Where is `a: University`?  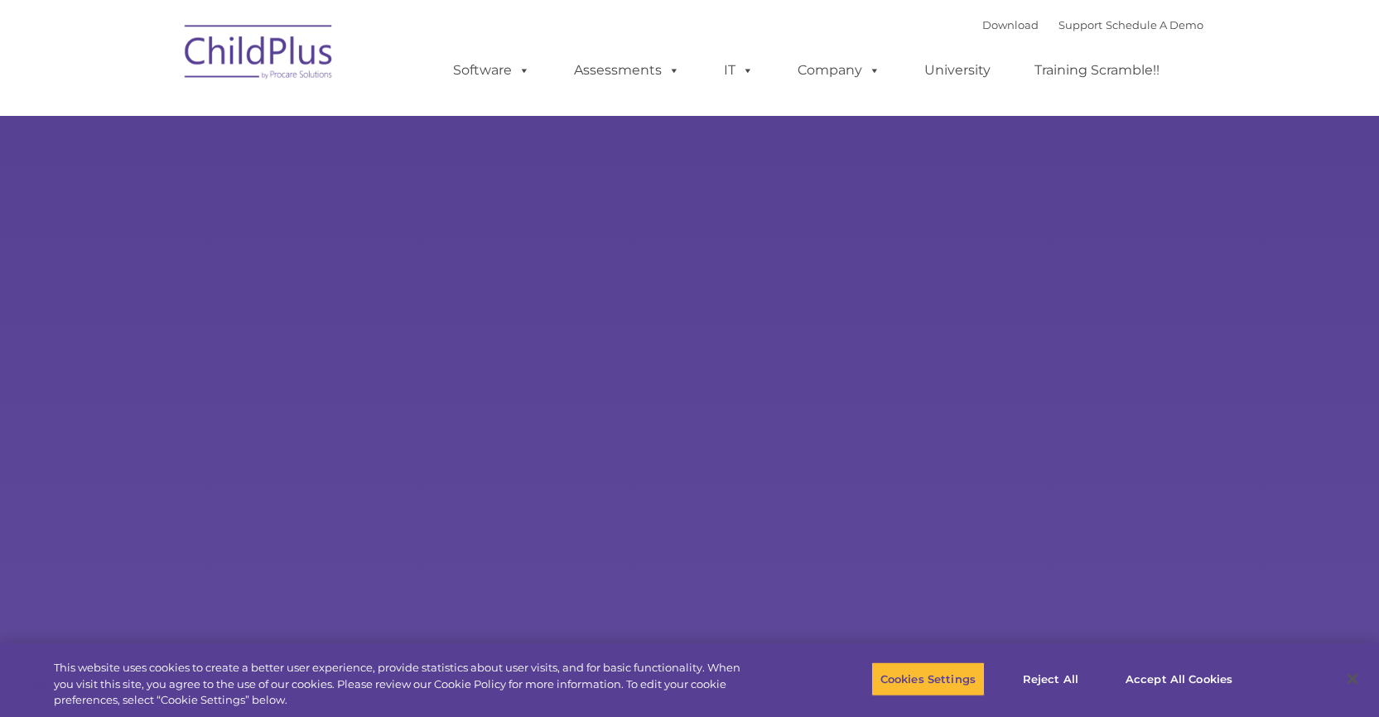 a: University is located at coordinates (957, 70).